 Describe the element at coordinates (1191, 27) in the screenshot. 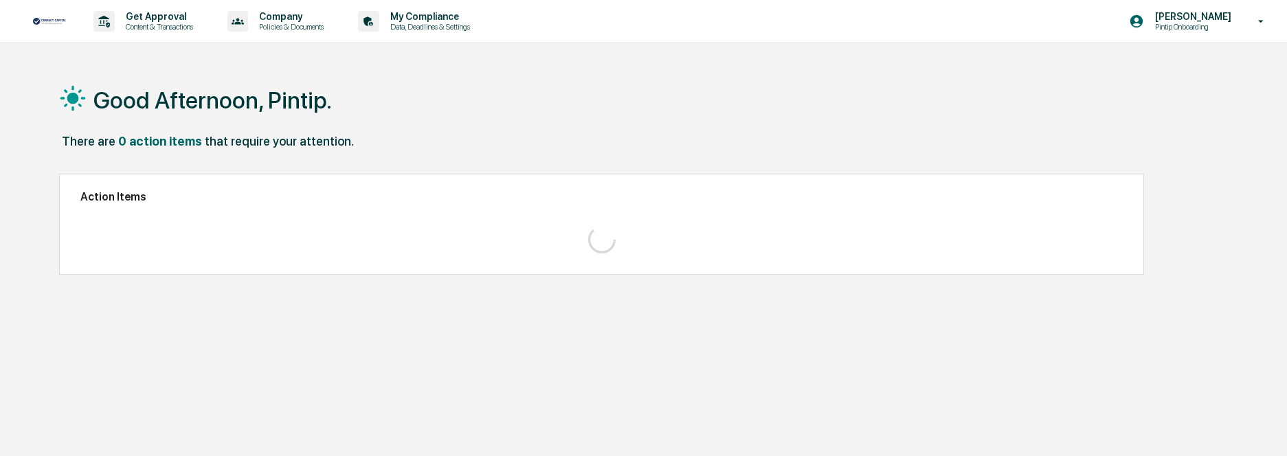

I see `p: Pintip Onboarding` at that location.